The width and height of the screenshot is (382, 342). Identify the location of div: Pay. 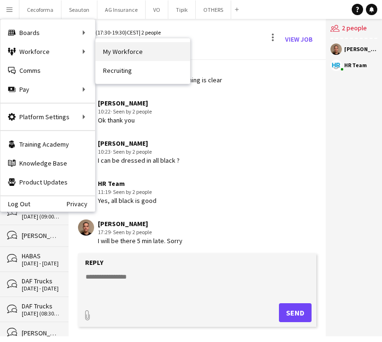
(48, 89).